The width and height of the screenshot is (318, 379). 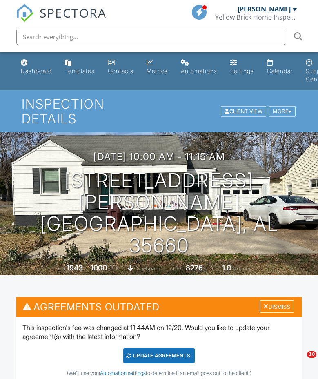 I want to click on a: Calendar, so click(x=280, y=67).